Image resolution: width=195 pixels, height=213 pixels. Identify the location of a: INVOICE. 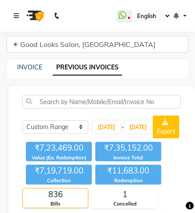
(29, 67).